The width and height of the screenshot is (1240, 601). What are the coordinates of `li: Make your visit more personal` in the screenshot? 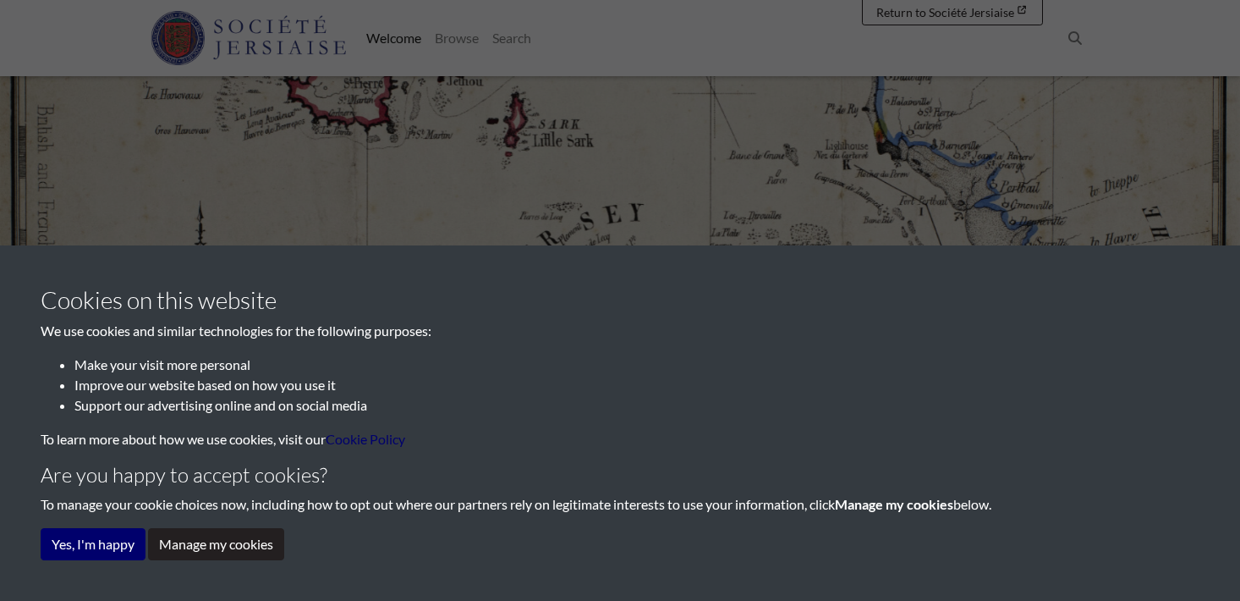 It's located at (637, 365).